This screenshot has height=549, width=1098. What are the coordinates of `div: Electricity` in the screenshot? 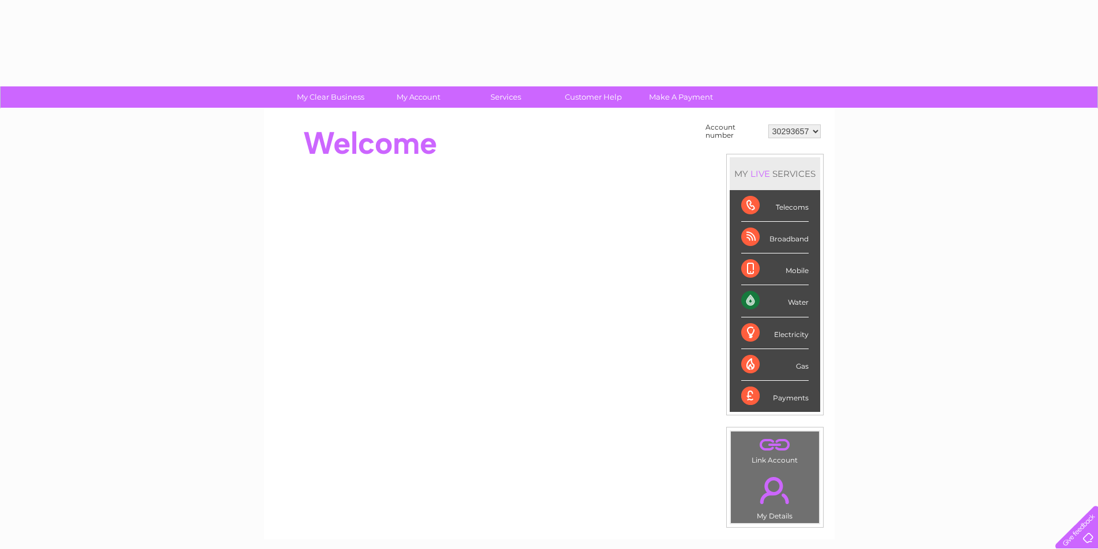 It's located at (774, 333).